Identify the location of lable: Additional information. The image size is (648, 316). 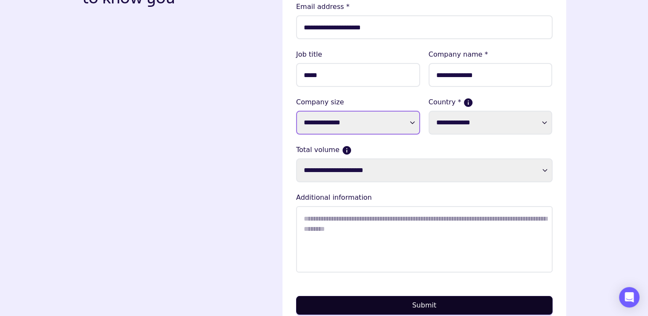
(425, 198).